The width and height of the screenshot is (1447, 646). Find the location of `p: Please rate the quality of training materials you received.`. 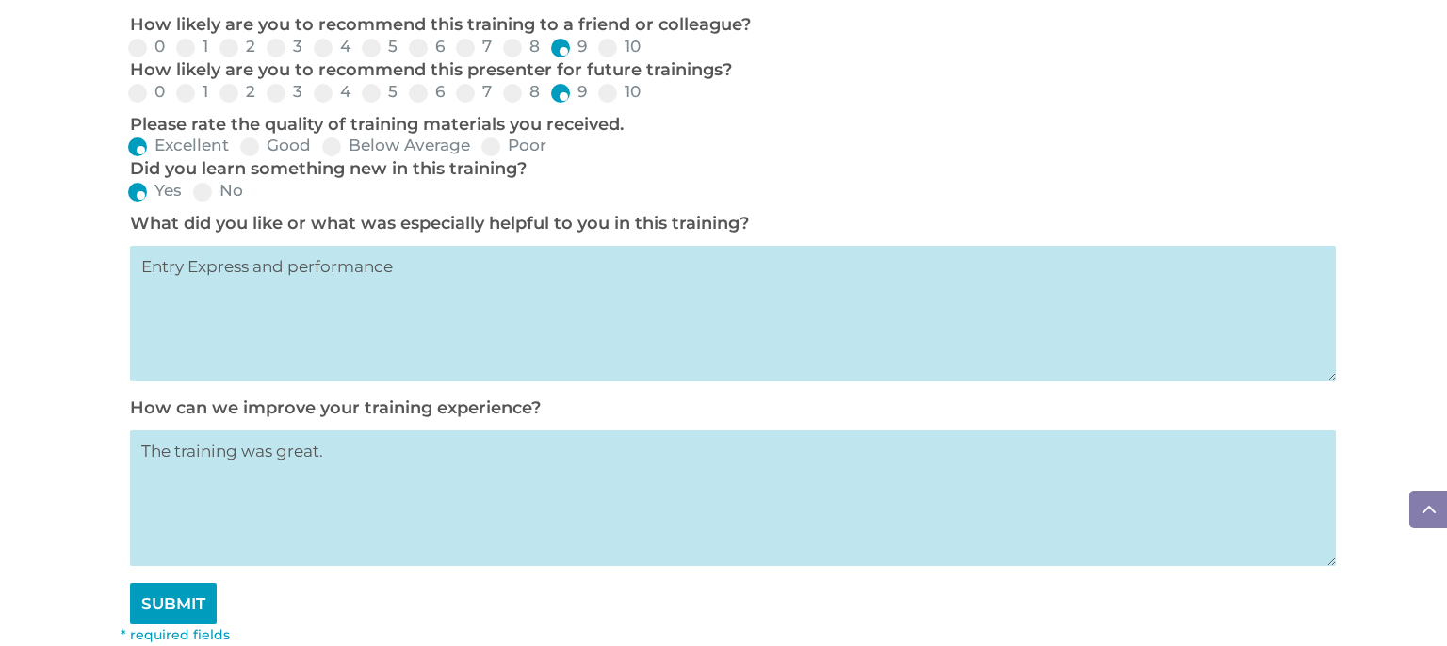

p: Please rate the quality of training materials you received. is located at coordinates (728, 125).